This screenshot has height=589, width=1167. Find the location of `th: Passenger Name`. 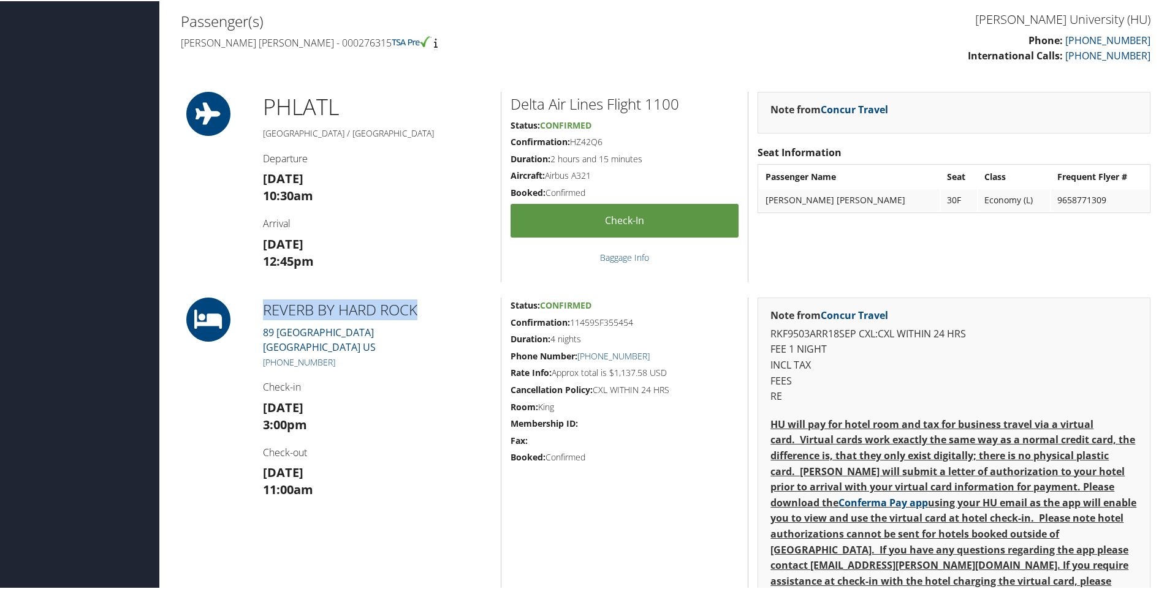

th: Passenger Name is located at coordinates (849, 176).